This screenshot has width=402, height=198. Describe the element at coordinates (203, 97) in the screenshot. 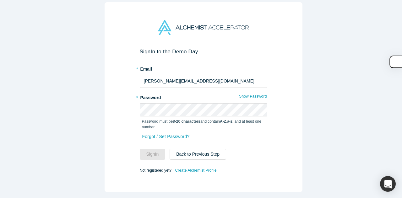

I see `label: Password` at that location.